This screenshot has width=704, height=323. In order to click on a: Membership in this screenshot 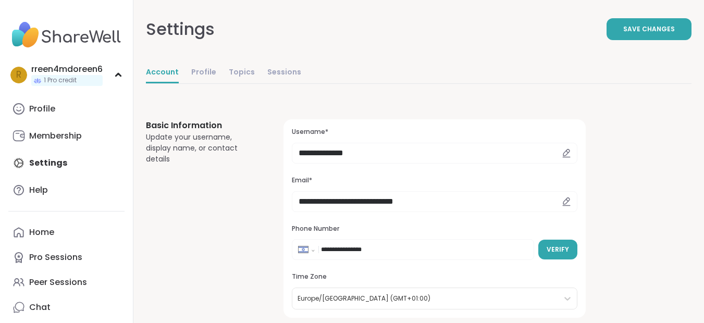, I will do `click(66, 136)`.